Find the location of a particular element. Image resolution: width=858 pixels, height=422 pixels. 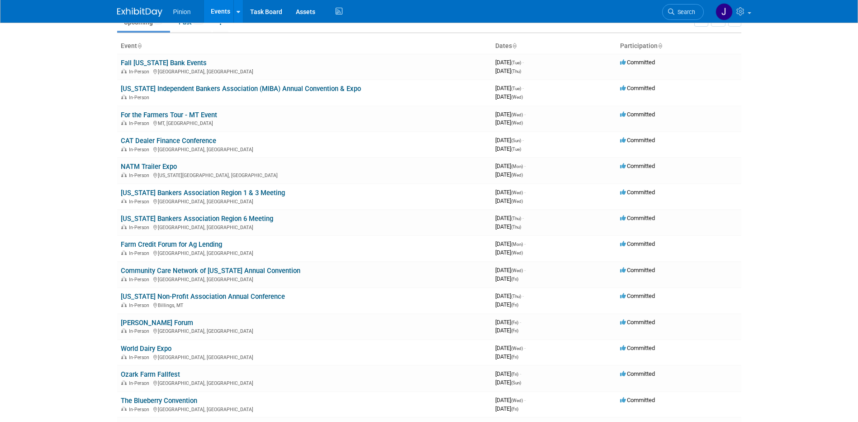

span: (Mon) is located at coordinates (517, 244).